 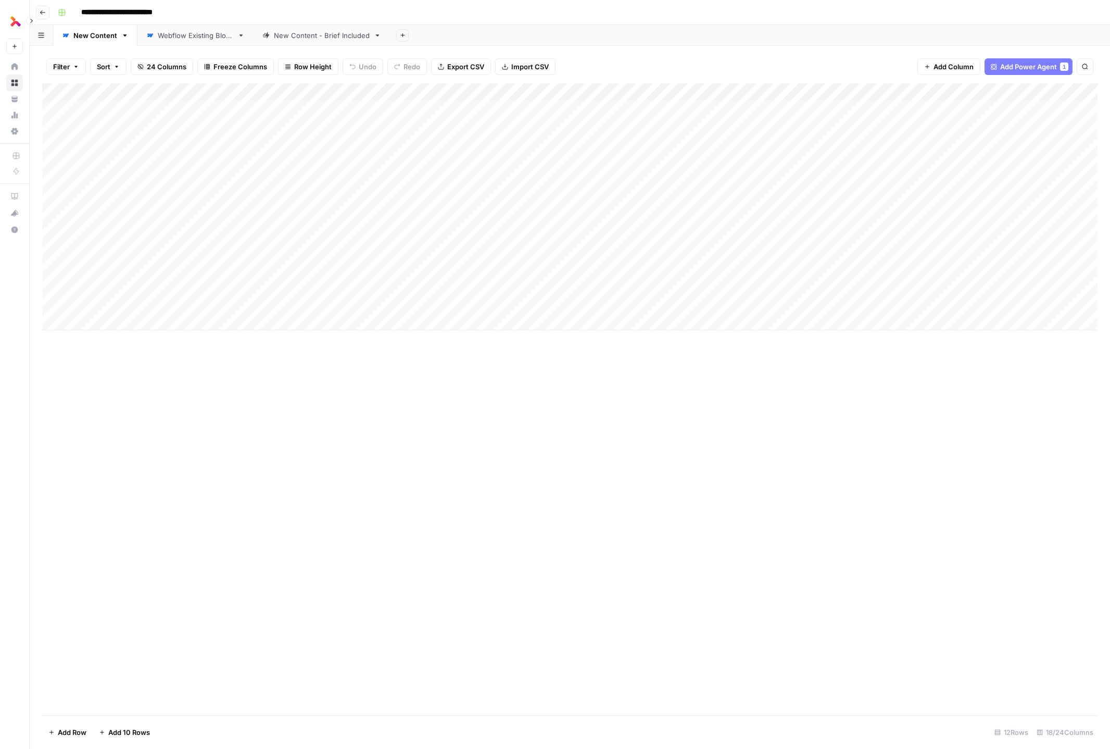 I want to click on span: 24 Columns, so click(x=167, y=67).